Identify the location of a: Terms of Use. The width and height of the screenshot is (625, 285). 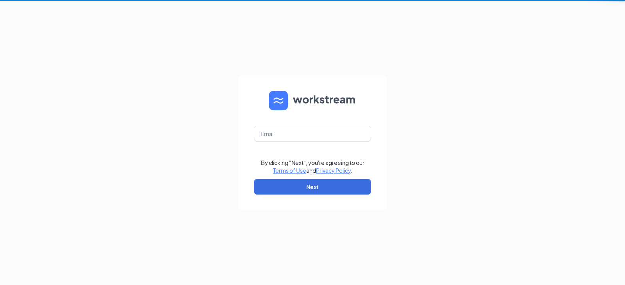
(289, 171).